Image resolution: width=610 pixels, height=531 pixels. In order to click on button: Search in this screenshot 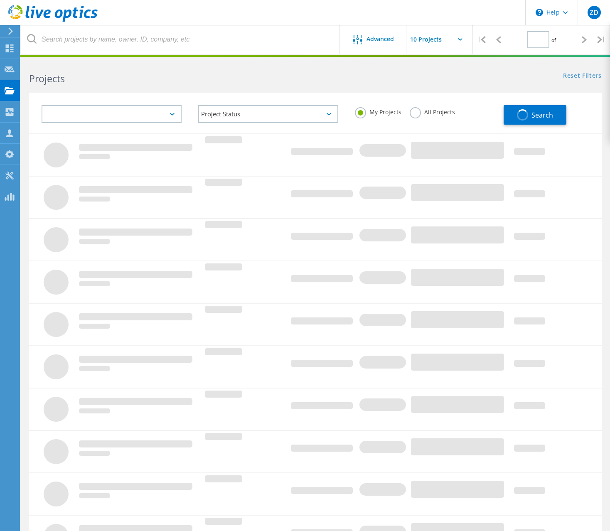, I will do `click(534, 115)`.